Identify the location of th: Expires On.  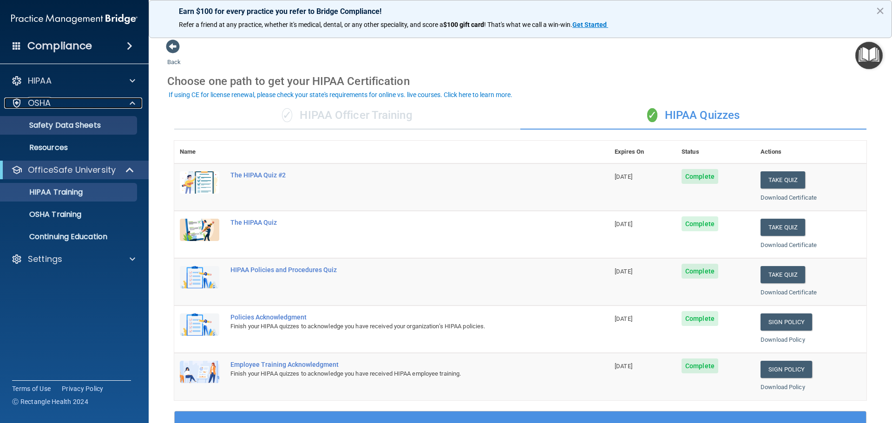
(643, 152).